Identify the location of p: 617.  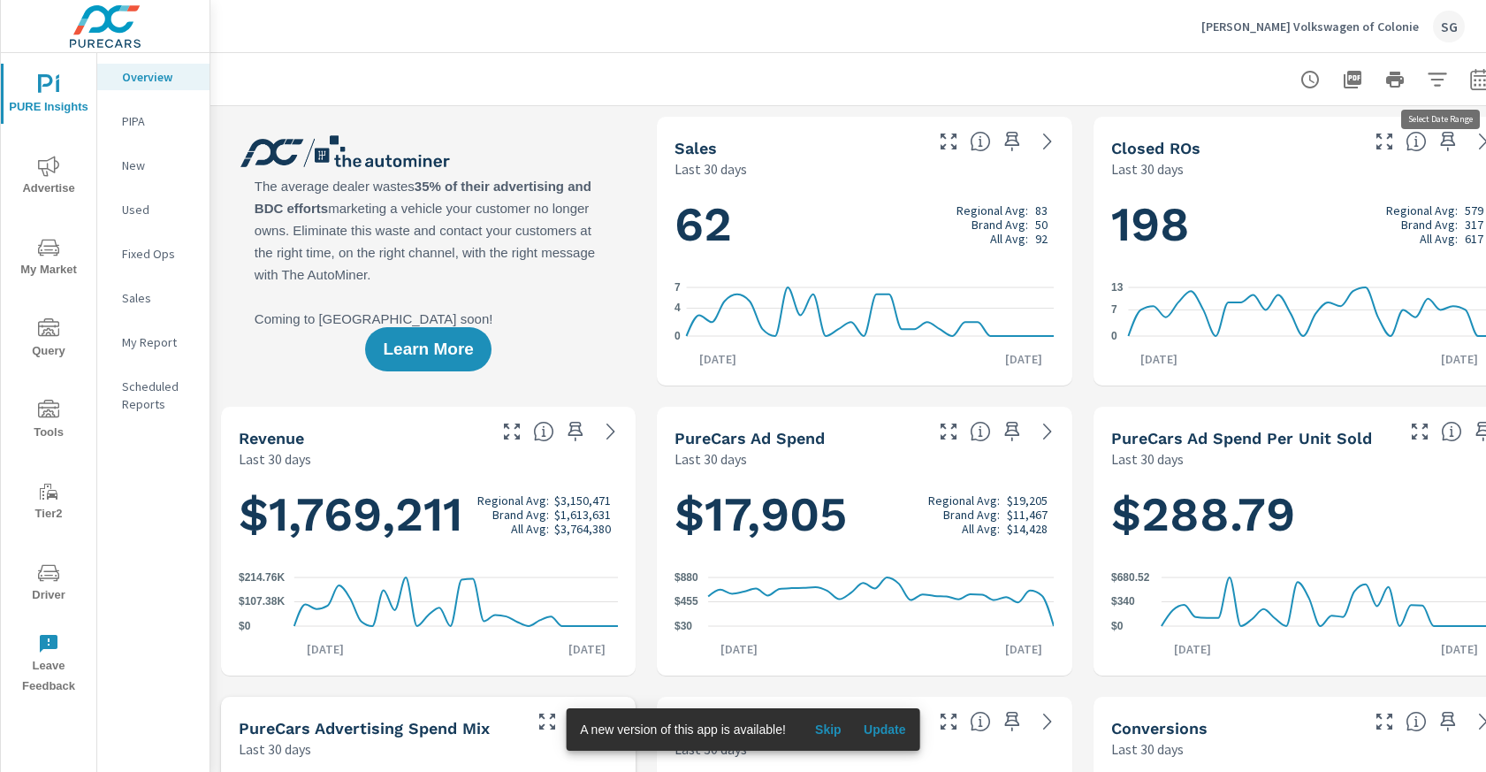
(1474, 239).